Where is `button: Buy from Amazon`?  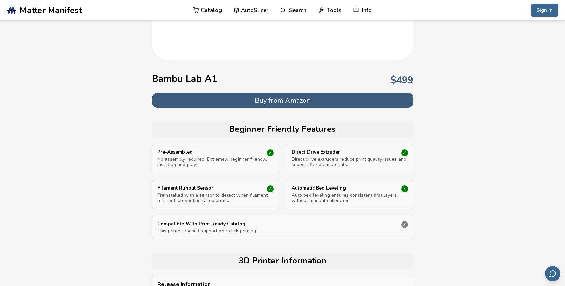 button: Buy from Amazon is located at coordinates (282, 100).